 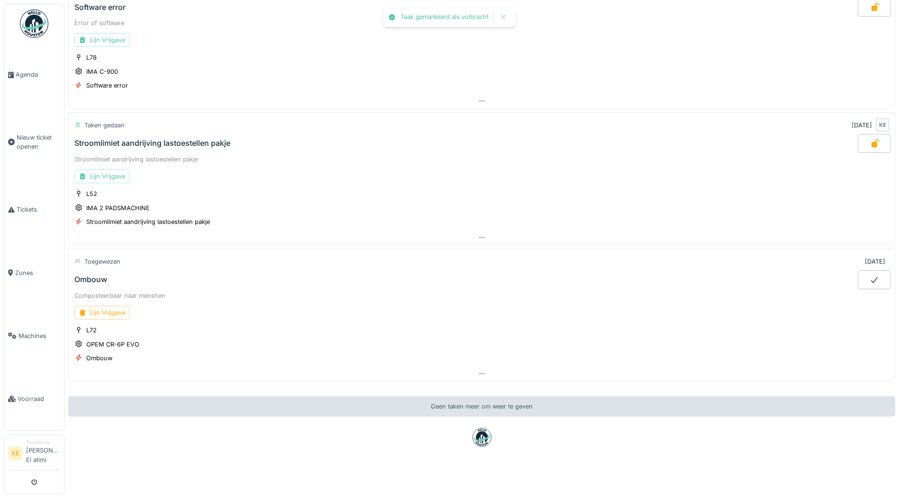 What do you see at coordinates (113, 344) in the screenshot?
I see `div: OPEM CR-6P EVO` at bounding box center [113, 344].